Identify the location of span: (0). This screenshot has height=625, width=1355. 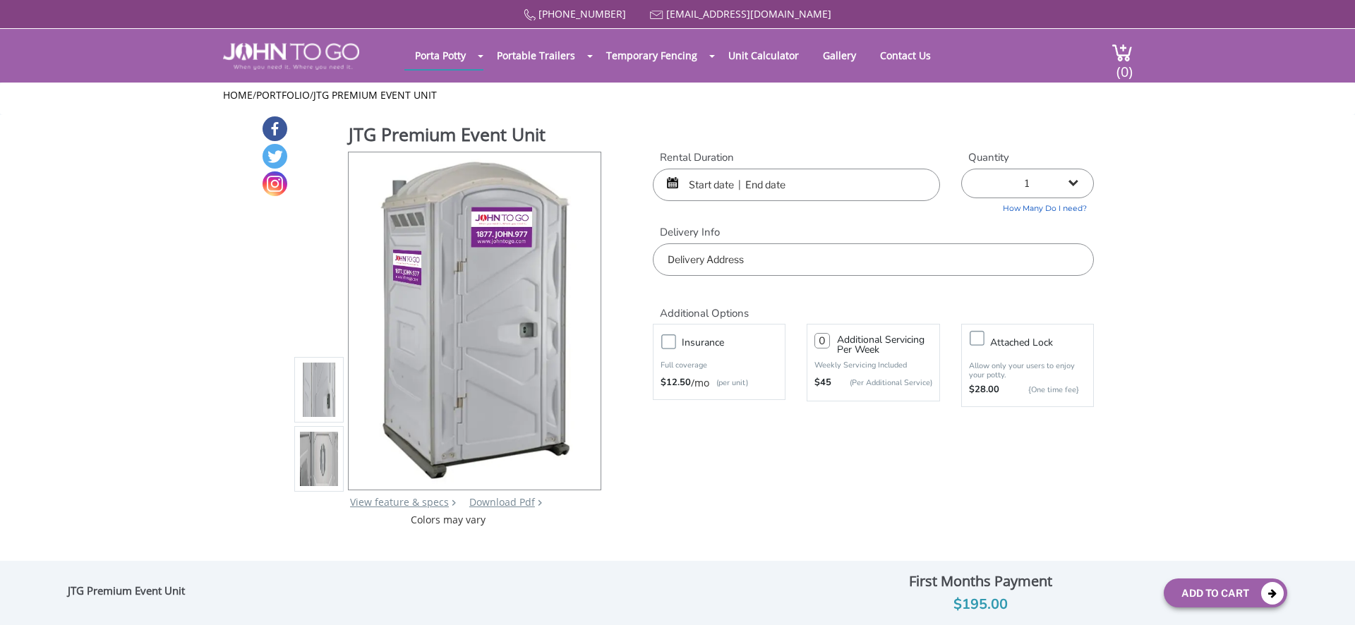
(1124, 66).